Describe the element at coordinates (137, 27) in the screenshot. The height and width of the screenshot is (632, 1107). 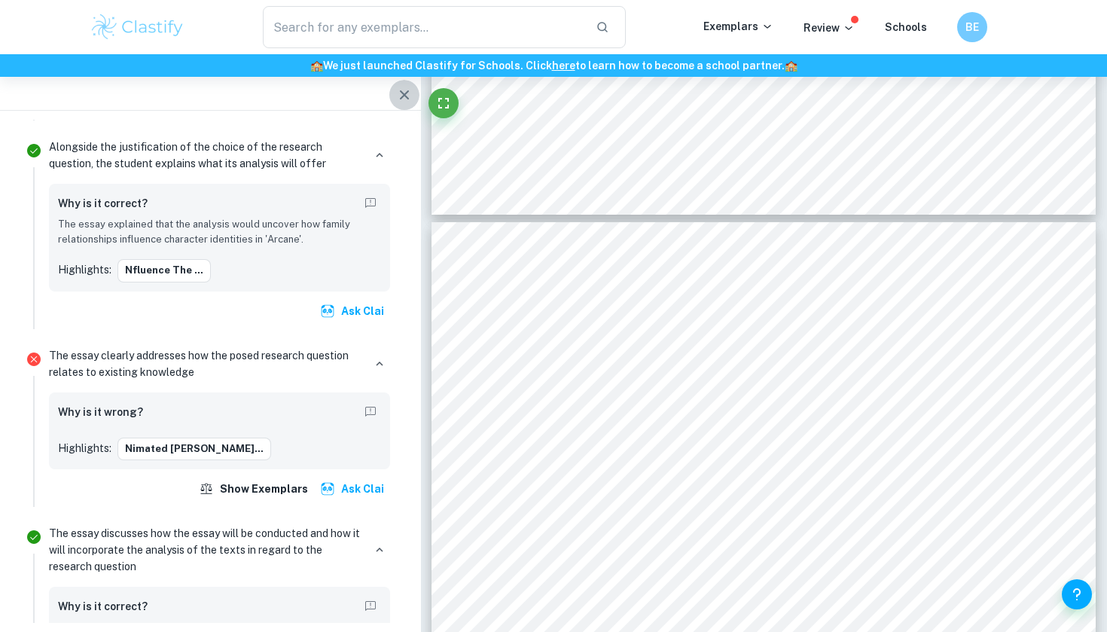
I see `a: Clastify logo` at that location.